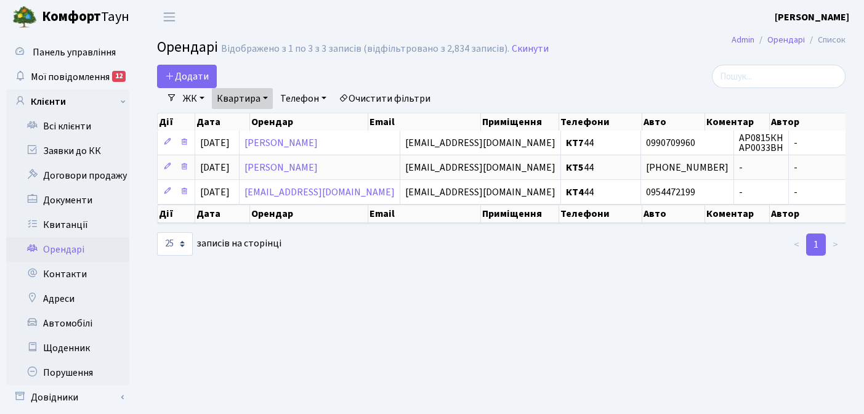 The image size is (864, 414). Describe the element at coordinates (68, 52) in the screenshot. I see `a: Панель управління` at that location.